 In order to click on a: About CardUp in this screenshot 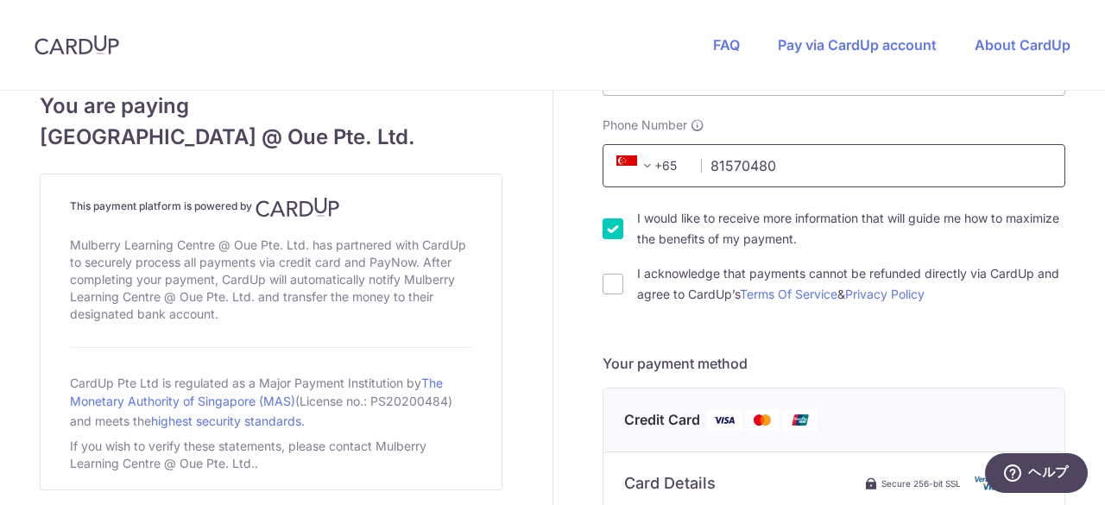, I will do `click(1022, 45)`.